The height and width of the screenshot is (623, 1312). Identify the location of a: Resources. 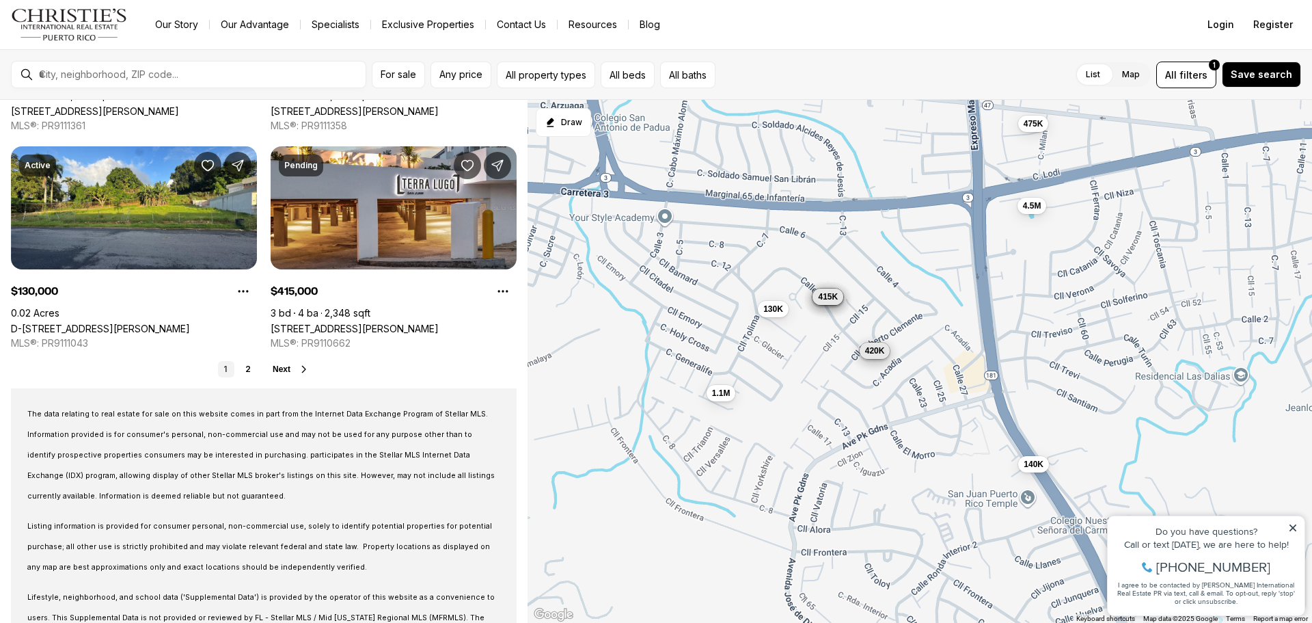
(593, 25).